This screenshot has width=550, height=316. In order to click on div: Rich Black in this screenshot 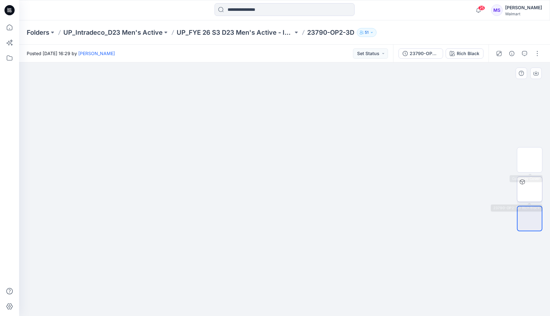, I will do `click(468, 54)`.